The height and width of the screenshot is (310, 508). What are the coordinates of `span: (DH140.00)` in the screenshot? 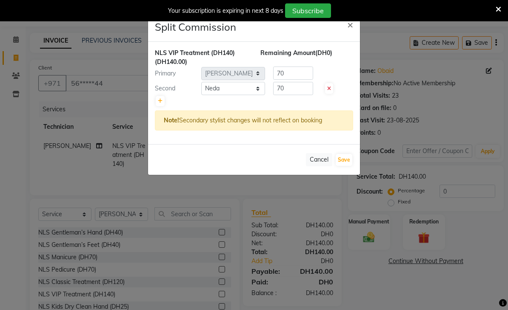 It's located at (171, 62).